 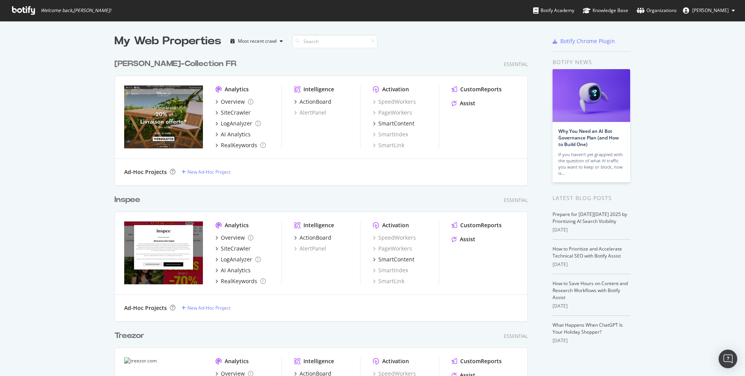 What do you see at coordinates (728, 358) in the screenshot?
I see `div: Open Intercom Messenger` at bounding box center [728, 358].